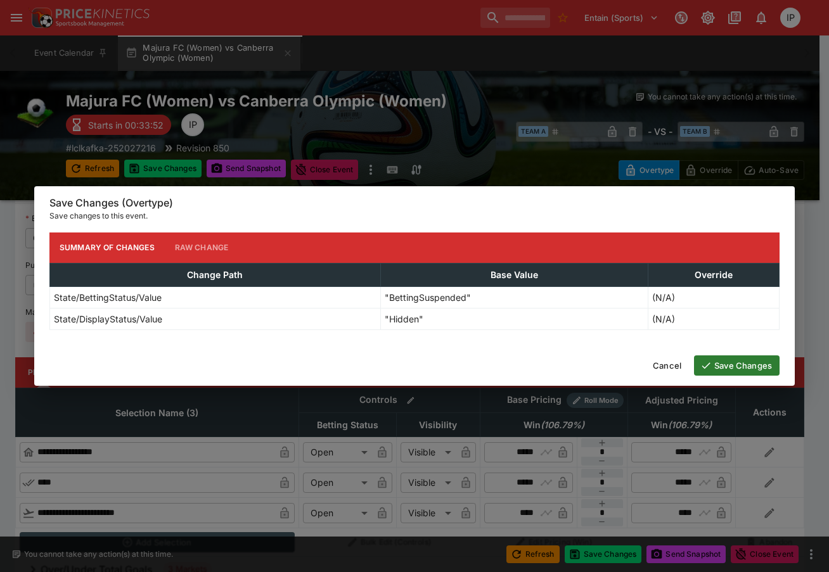 This screenshot has width=829, height=572. Describe the element at coordinates (415, 216) in the screenshot. I see `p: Save changes to this event.` at that location.